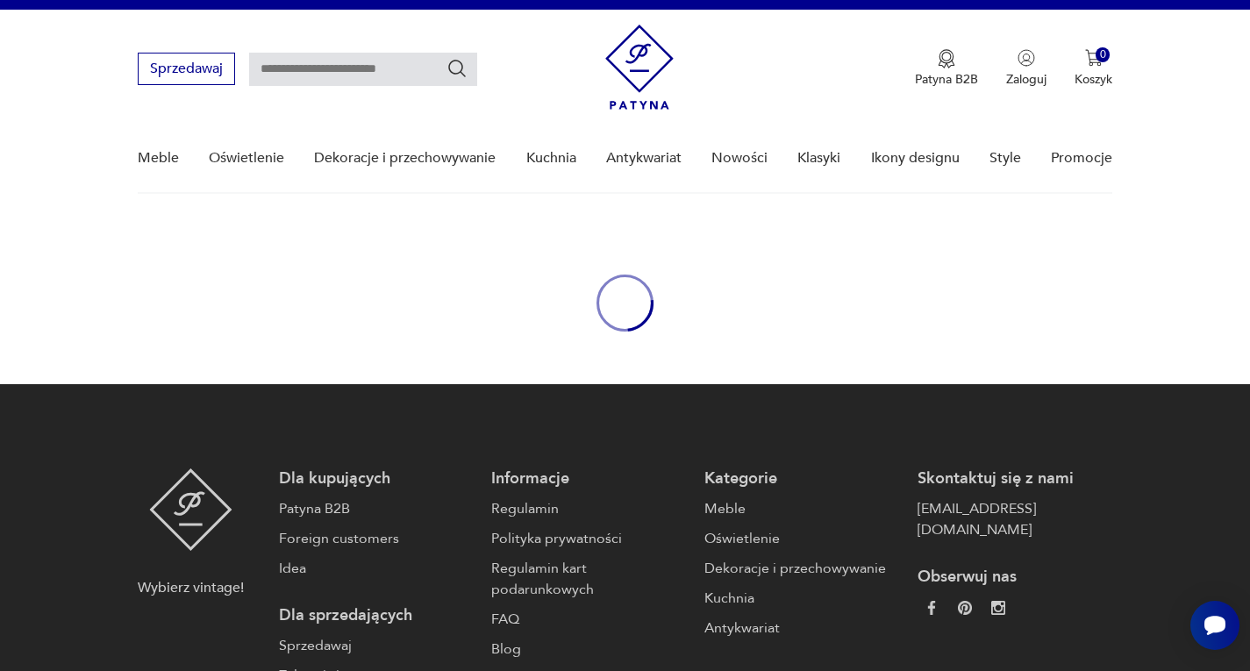  I want to click on p: Patyna B2B, so click(947, 79).